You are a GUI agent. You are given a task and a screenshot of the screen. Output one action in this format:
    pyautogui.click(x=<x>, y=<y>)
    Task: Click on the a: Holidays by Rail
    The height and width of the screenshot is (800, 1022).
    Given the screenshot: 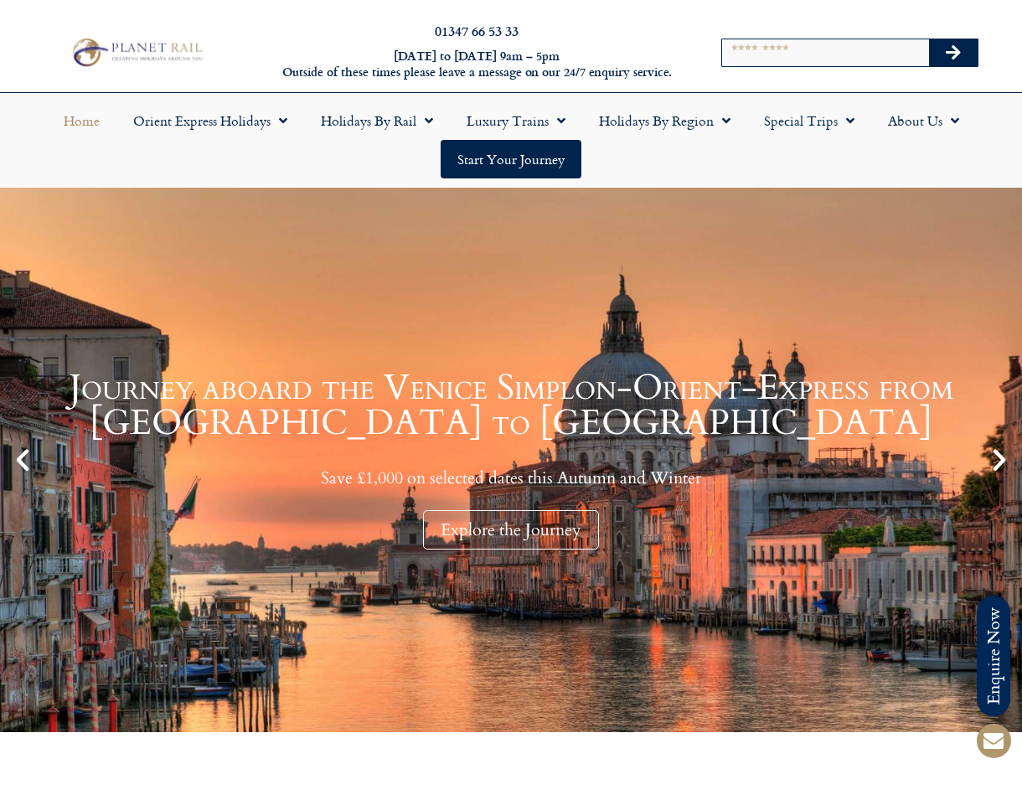 What is the action you would take?
    pyautogui.click(x=377, y=121)
    